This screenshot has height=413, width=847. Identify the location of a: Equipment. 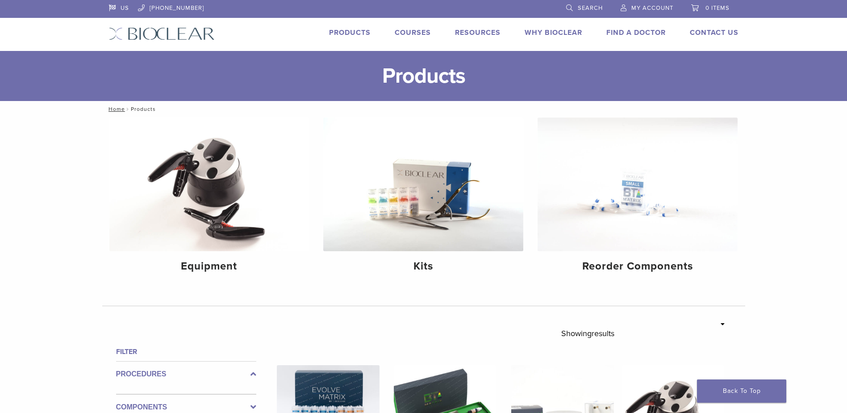
(209, 199).